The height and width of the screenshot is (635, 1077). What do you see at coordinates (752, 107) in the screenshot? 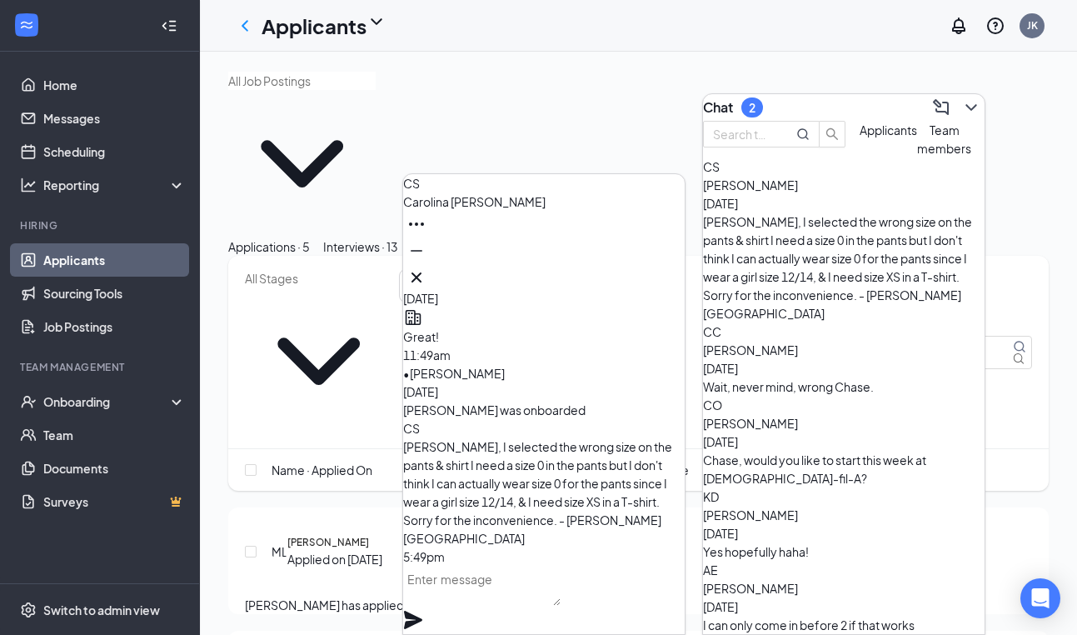
I see `div: 2` at bounding box center [752, 107].